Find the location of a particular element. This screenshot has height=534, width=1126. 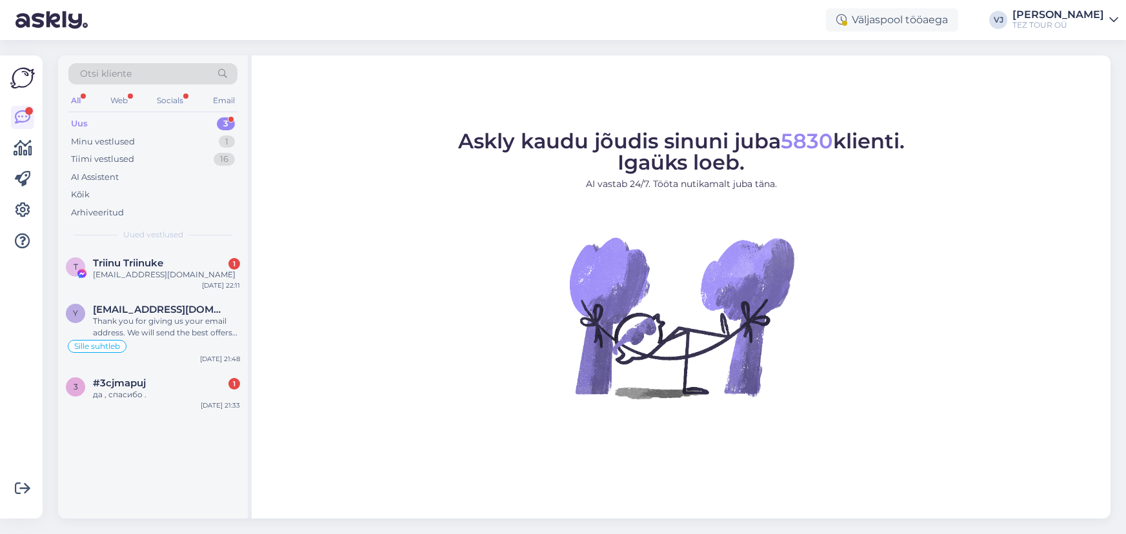

span: Triinu Triinuke is located at coordinates (128, 263).